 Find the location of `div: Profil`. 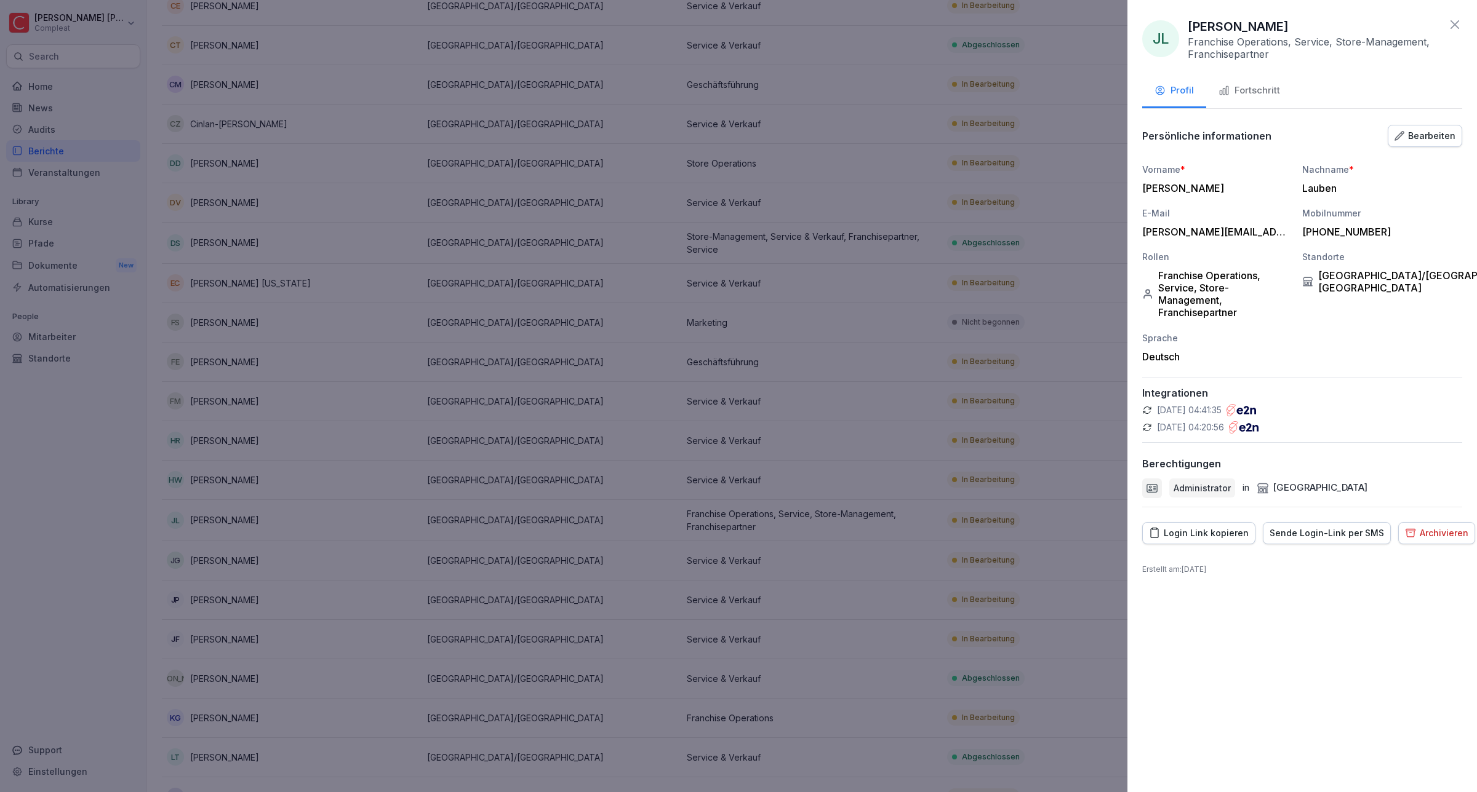

div: Profil is located at coordinates (1174, 90).